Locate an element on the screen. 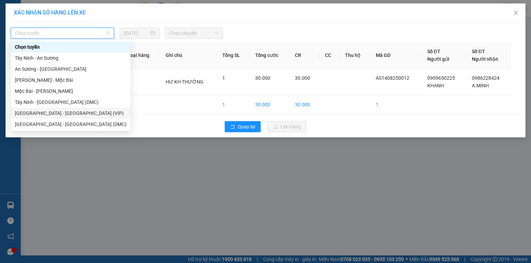  div: Hồ Chí Minh - Mộc Bài is located at coordinates (70, 80).